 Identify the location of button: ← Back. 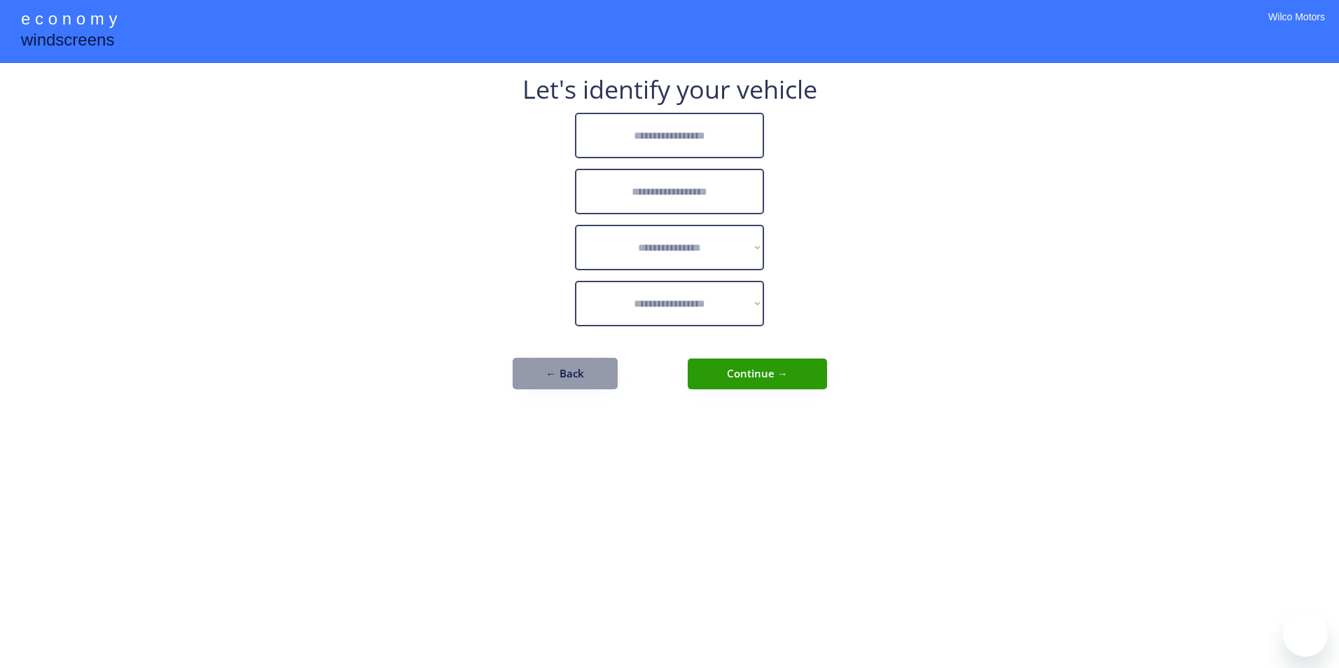
(565, 373).